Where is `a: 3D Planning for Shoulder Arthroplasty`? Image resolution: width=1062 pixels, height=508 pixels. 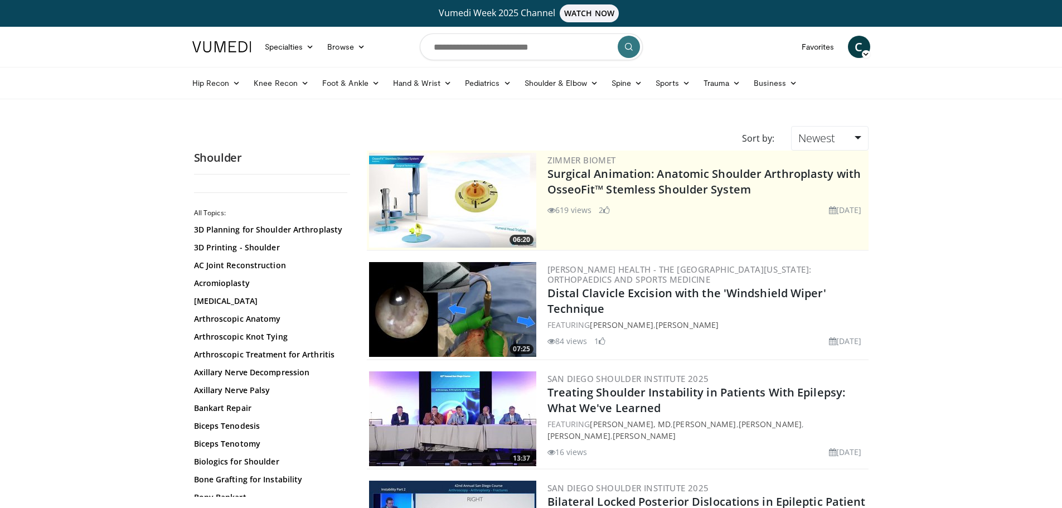 a: 3D Planning for Shoulder Arthroplasty is located at coordinates (269, 230).